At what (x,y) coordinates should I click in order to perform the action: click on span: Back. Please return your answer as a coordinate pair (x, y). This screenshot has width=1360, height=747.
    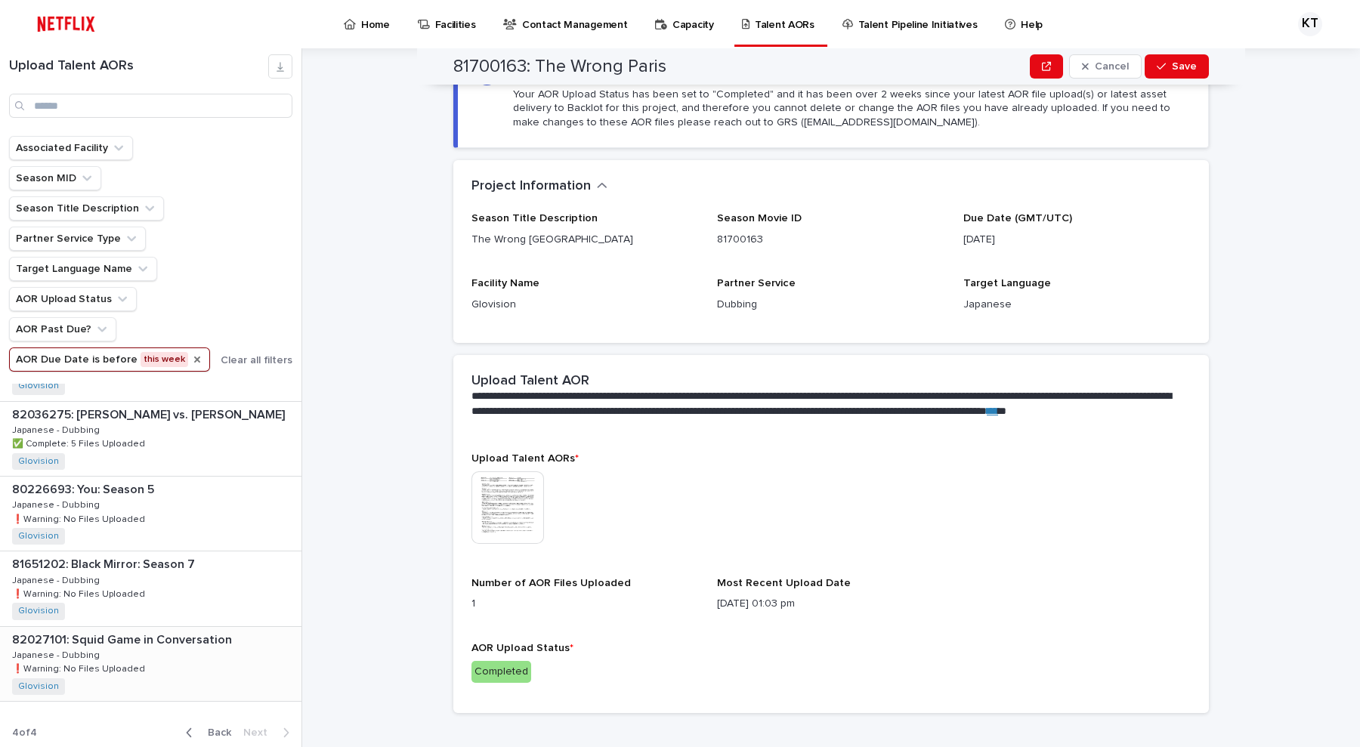
    Looking at the image, I should click on (215, 733).